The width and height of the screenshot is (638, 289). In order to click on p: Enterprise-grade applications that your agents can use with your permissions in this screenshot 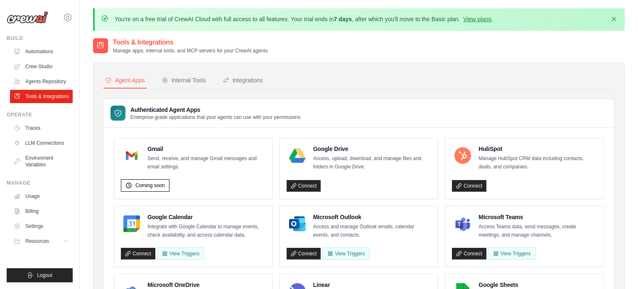, I will do `click(216, 117)`.